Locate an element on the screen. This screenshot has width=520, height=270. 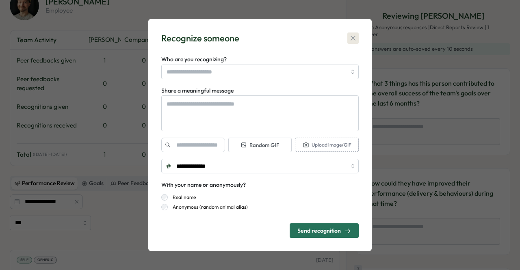
span: Random GIF is located at coordinates (260, 146).